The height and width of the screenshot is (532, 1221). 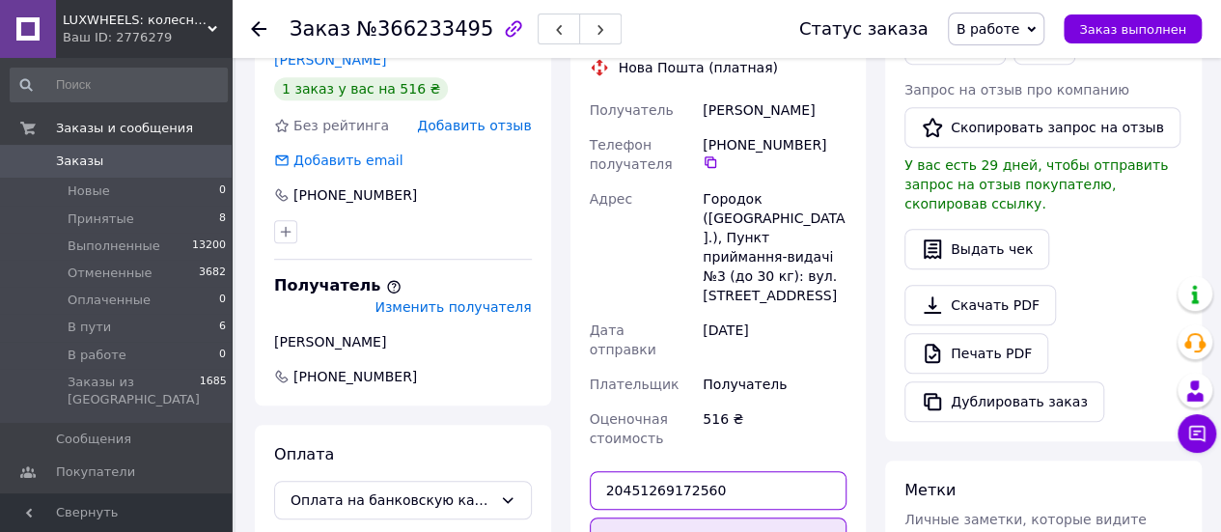 I want to click on button: Дублировать заказ, so click(x=1004, y=402).